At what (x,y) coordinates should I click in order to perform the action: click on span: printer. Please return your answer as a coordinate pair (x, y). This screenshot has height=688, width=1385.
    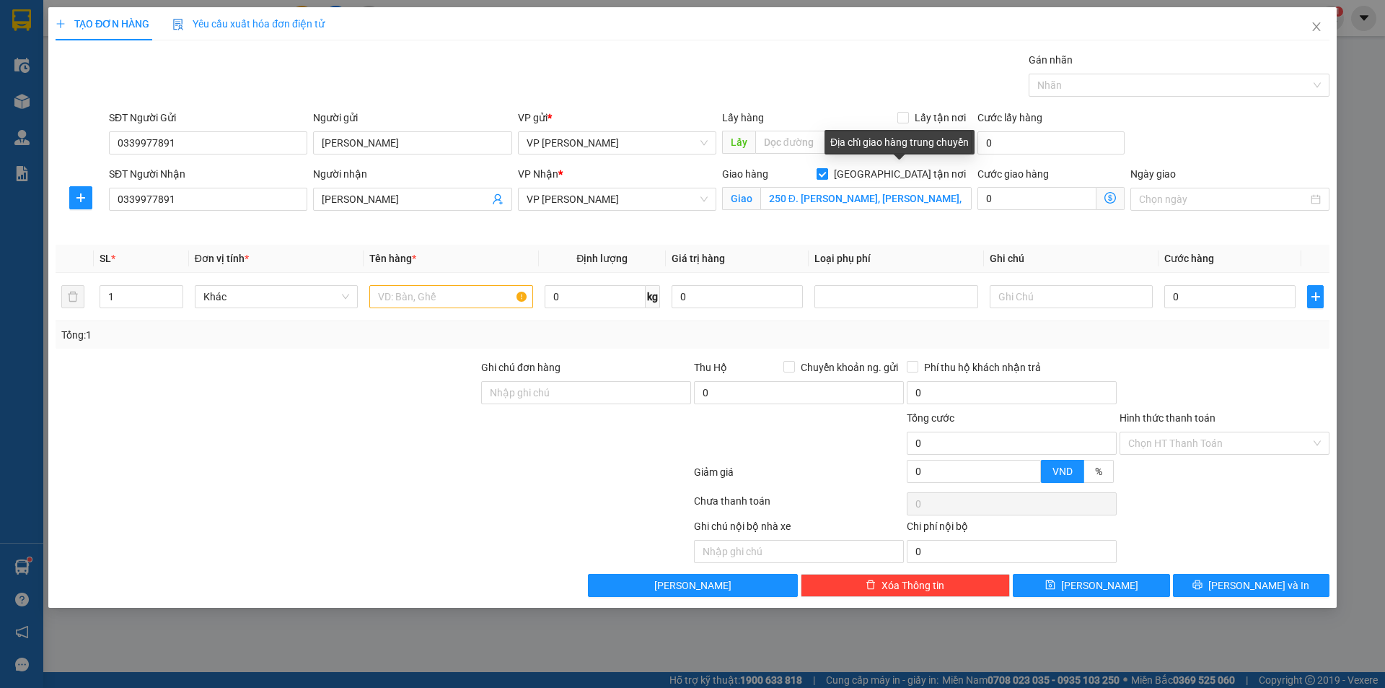
    Looking at the image, I should click on (1198, 585).